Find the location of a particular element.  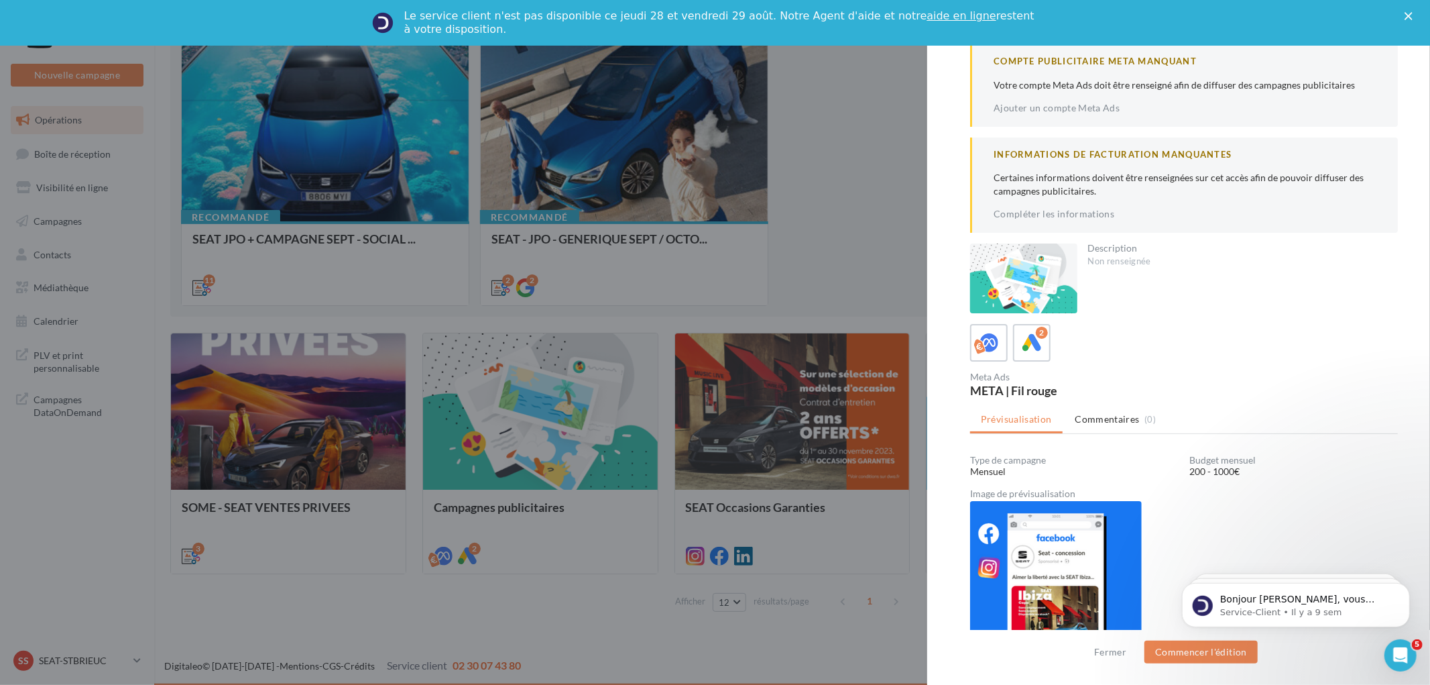

button: Fermer is located at coordinates (1110, 652).